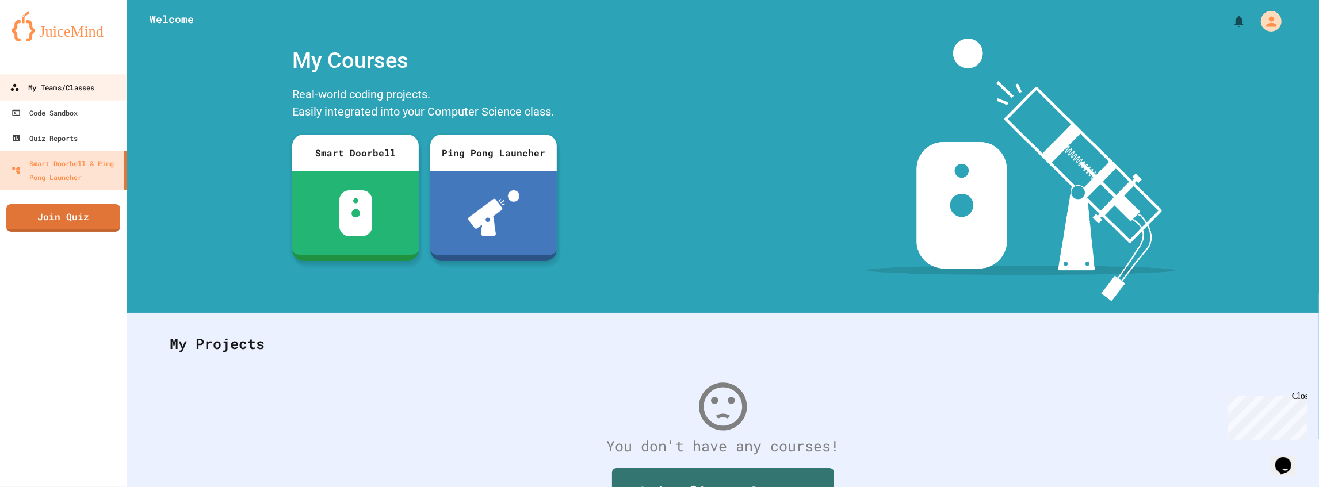 The image size is (1319, 487). I want to click on div: You don't have any courses!, so click(722, 446).